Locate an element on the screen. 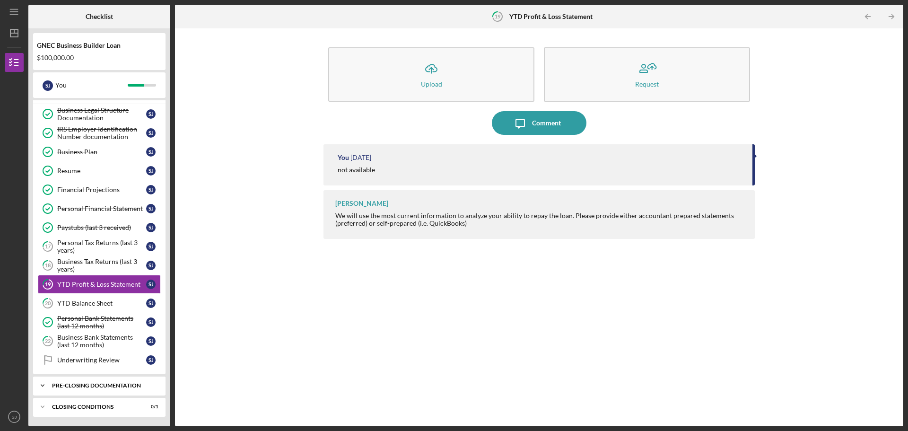 The width and height of the screenshot is (908, 431). div: Resume is located at coordinates (102, 171).